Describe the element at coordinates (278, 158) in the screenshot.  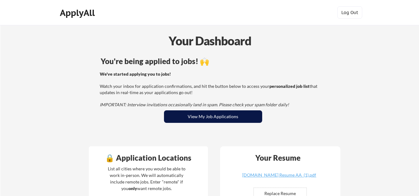
I see `div: Your Resume` at that location.